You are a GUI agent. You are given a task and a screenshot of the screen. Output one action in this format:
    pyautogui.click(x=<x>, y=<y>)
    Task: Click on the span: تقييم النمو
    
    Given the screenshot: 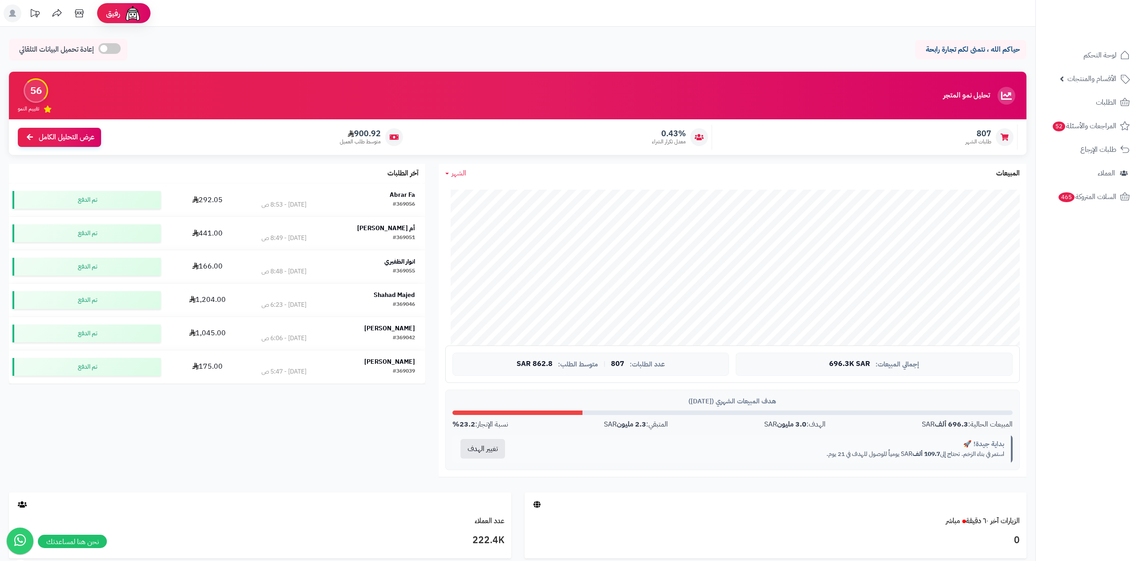 What is the action you would take?
    pyautogui.click(x=28, y=109)
    